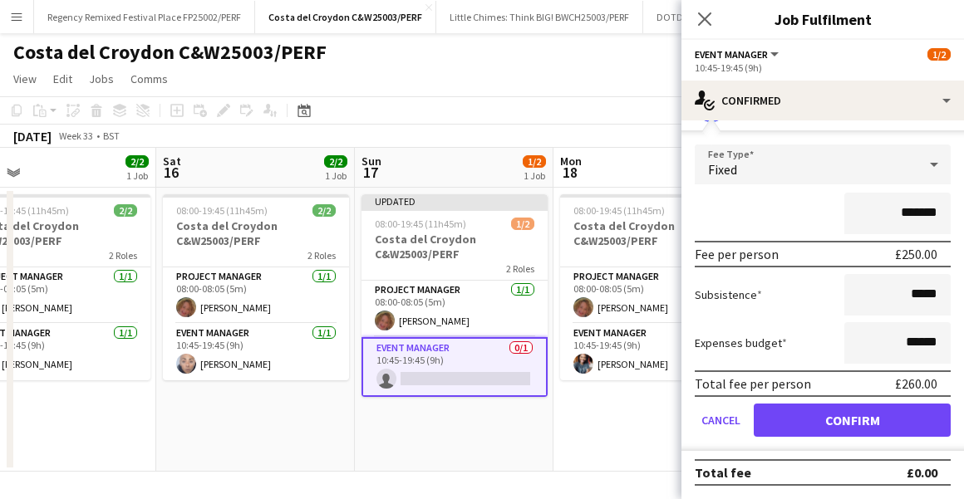  What do you see at coordinates (370, 172) in the screenshot?
I see `span: 17` at bounding box center [370, 172].